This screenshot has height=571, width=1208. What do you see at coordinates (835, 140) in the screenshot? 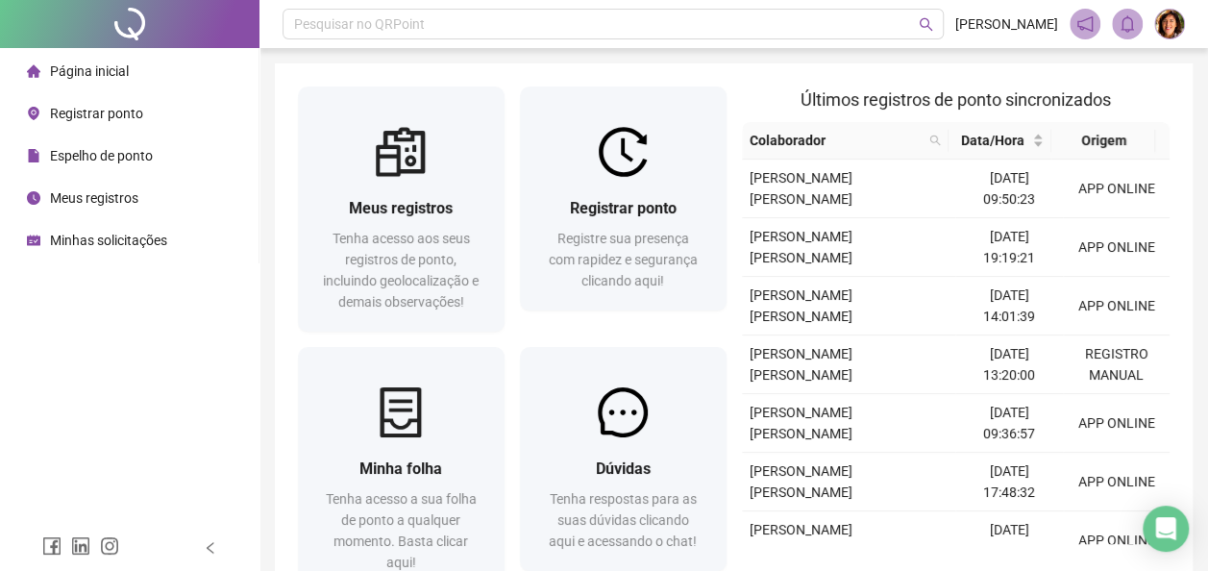
I see `span: Colaborador` at bounding box center [835, 140].